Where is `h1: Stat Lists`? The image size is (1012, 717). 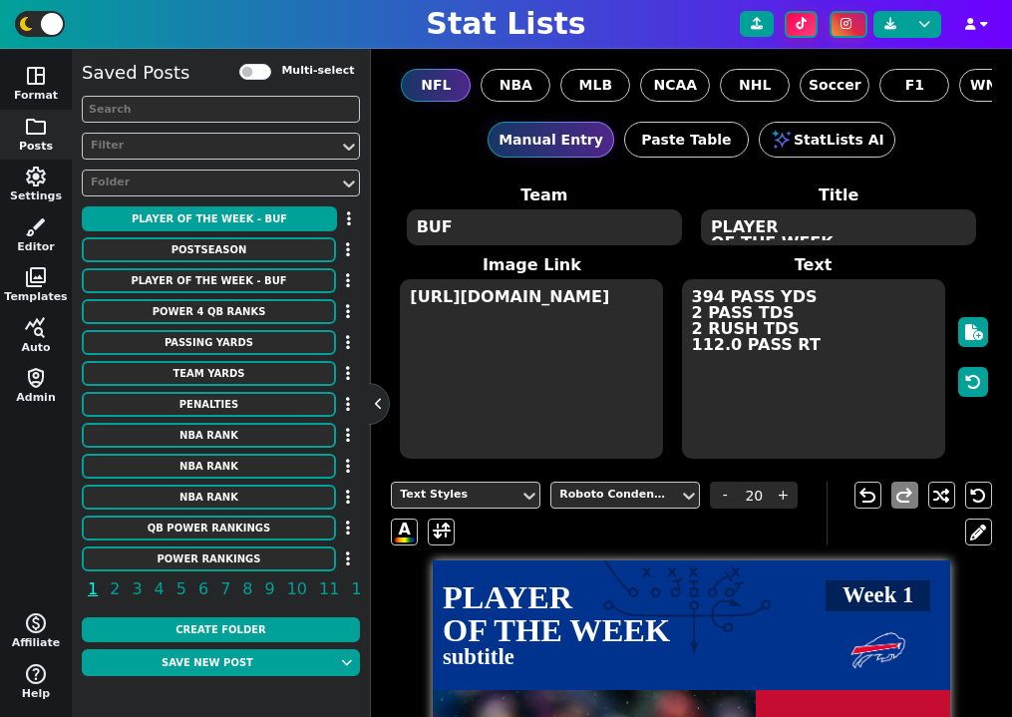 h1: Stat Lists is located at coordinates (506, 24).